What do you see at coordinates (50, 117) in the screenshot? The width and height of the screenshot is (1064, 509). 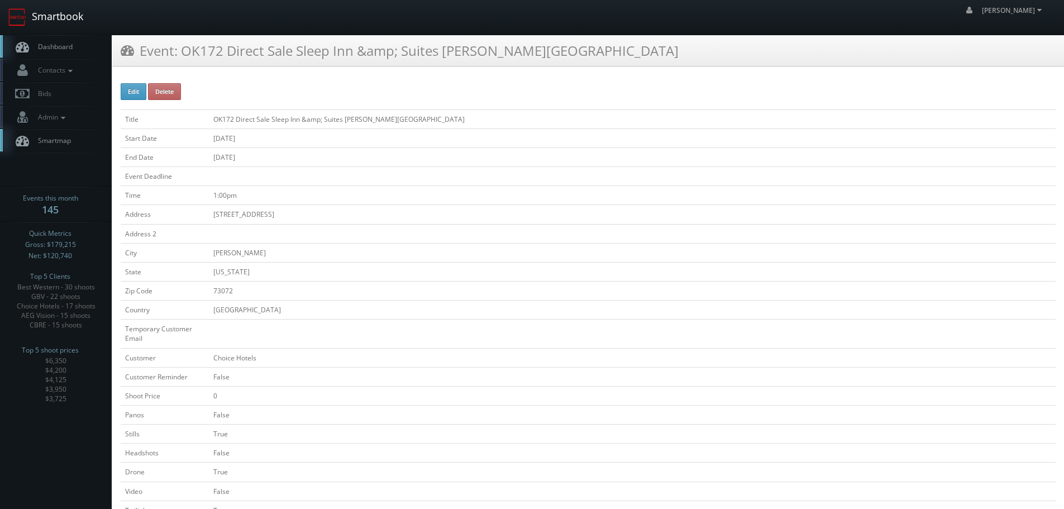 I see `span: Admin` at bounding box center [50, 117].